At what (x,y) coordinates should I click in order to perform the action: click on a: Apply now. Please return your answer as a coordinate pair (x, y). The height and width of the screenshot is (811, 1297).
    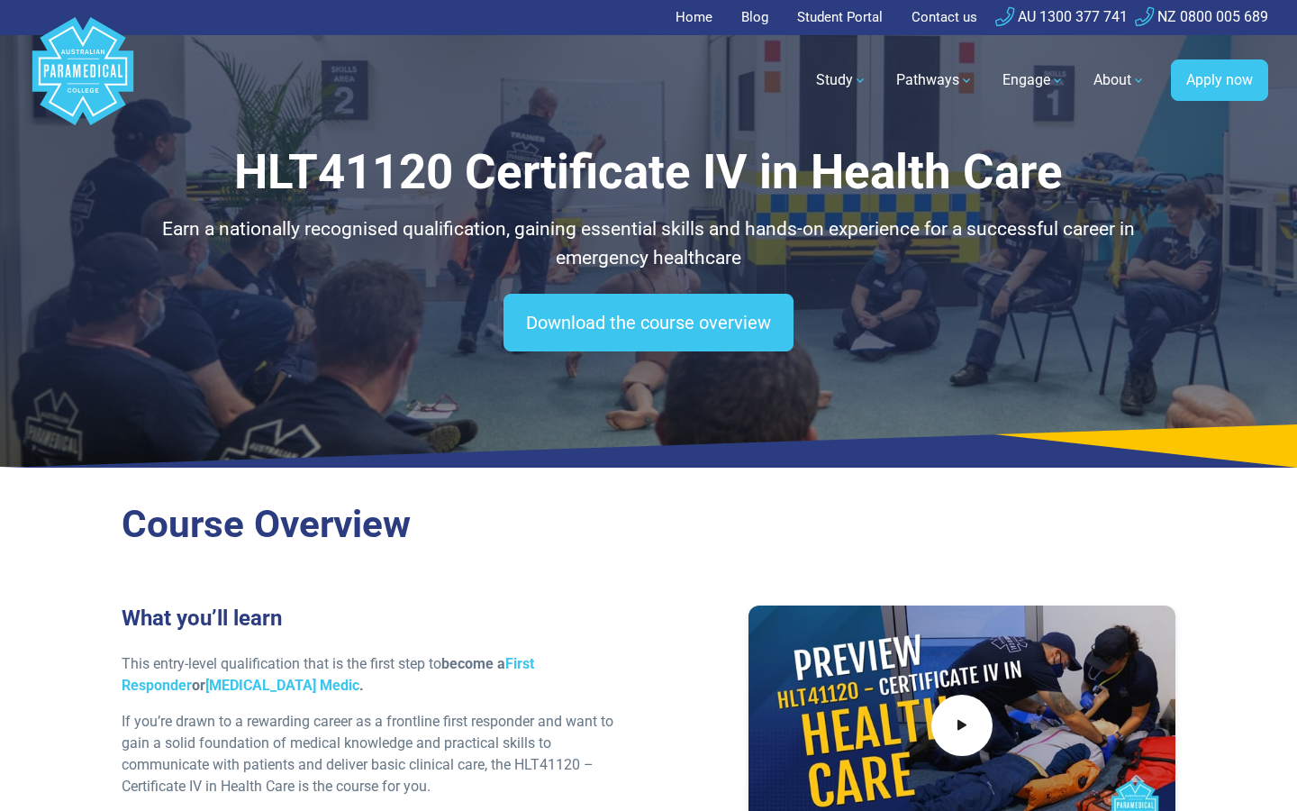
    Looking at the image, I should click on (1220, 80).